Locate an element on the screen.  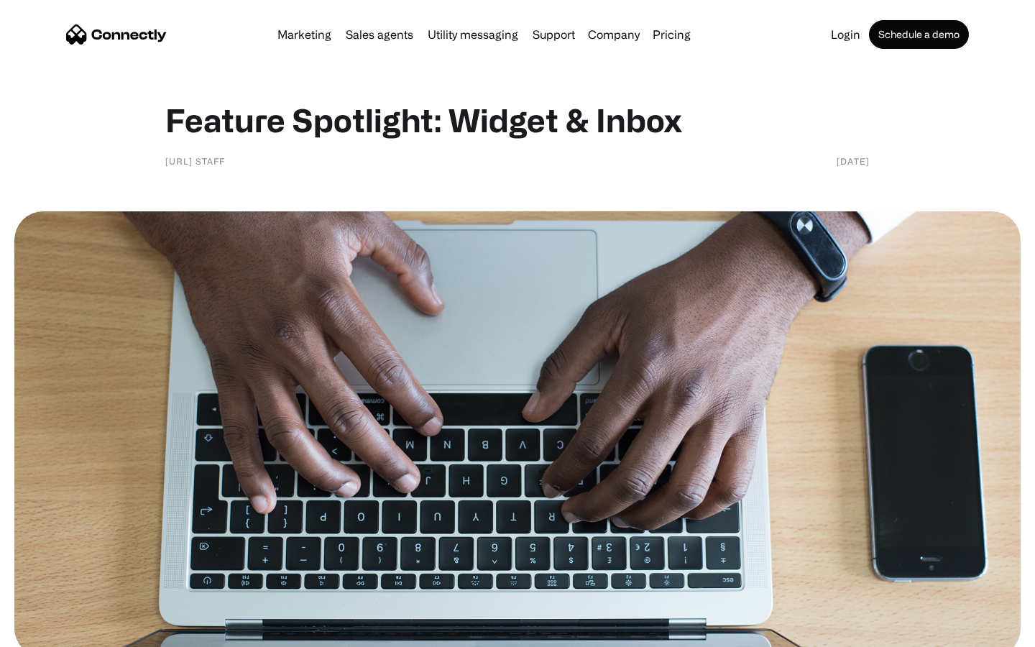
a: Schedule a demo is located at coordinates (919, 35).